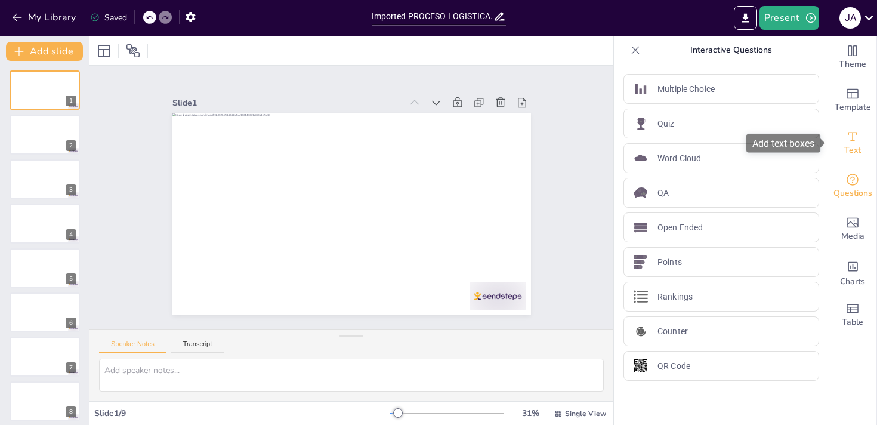 The width and height of the screenshot is (877, 425). Describe the element at coordinates (675, 297) in the screenshot. I see `p: Rankings` at that location.